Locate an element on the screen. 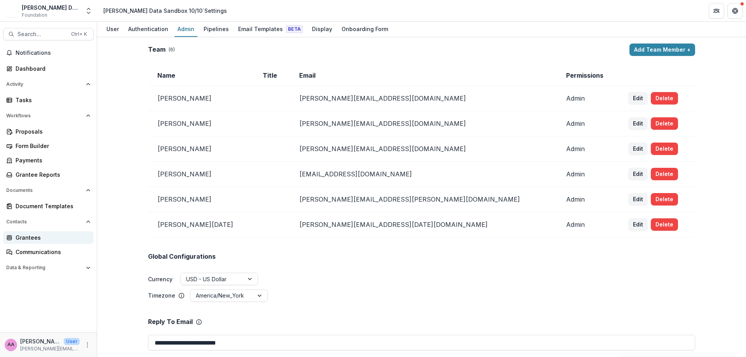 This screenshot has width=746, height=357. span: Contacts is located at coordinates (44, 222).